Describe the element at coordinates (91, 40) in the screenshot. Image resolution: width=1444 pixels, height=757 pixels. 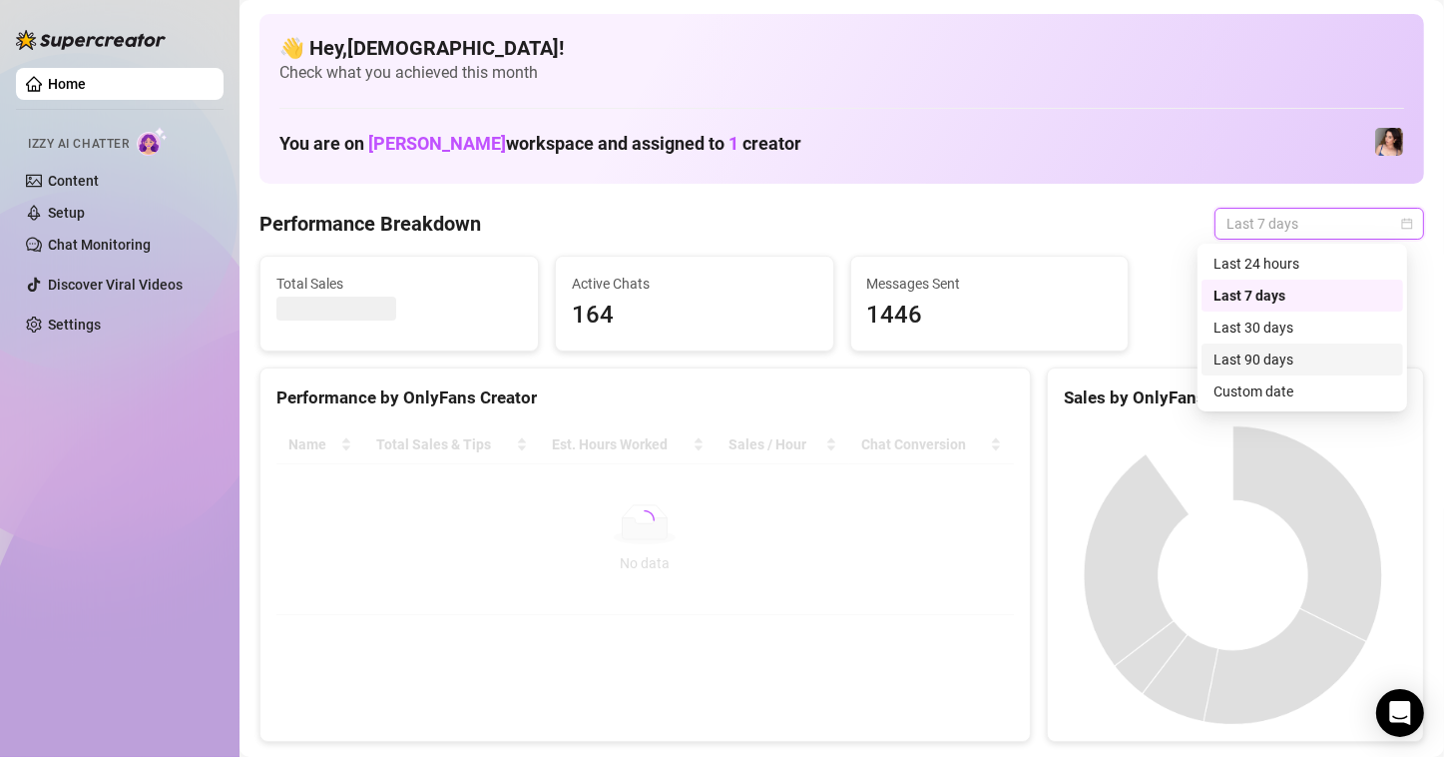
I see `img: logo-BBDzfeDw.svg` at that location.